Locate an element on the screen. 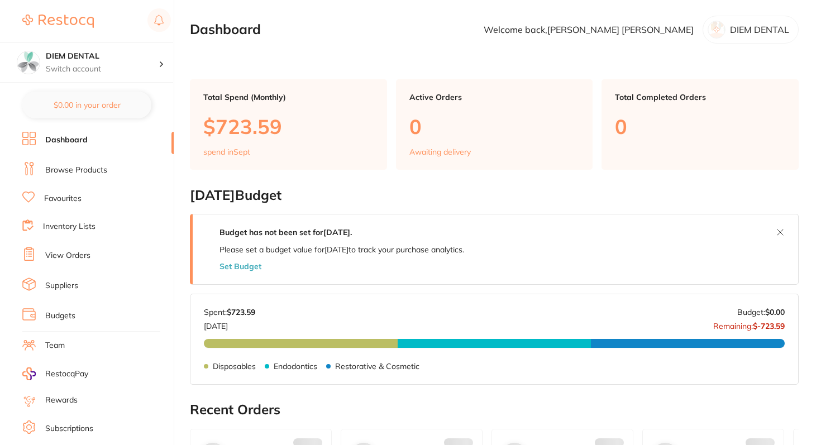 The image size is (821, 445). span: RestocqPay is located at coordinates (66, 374).